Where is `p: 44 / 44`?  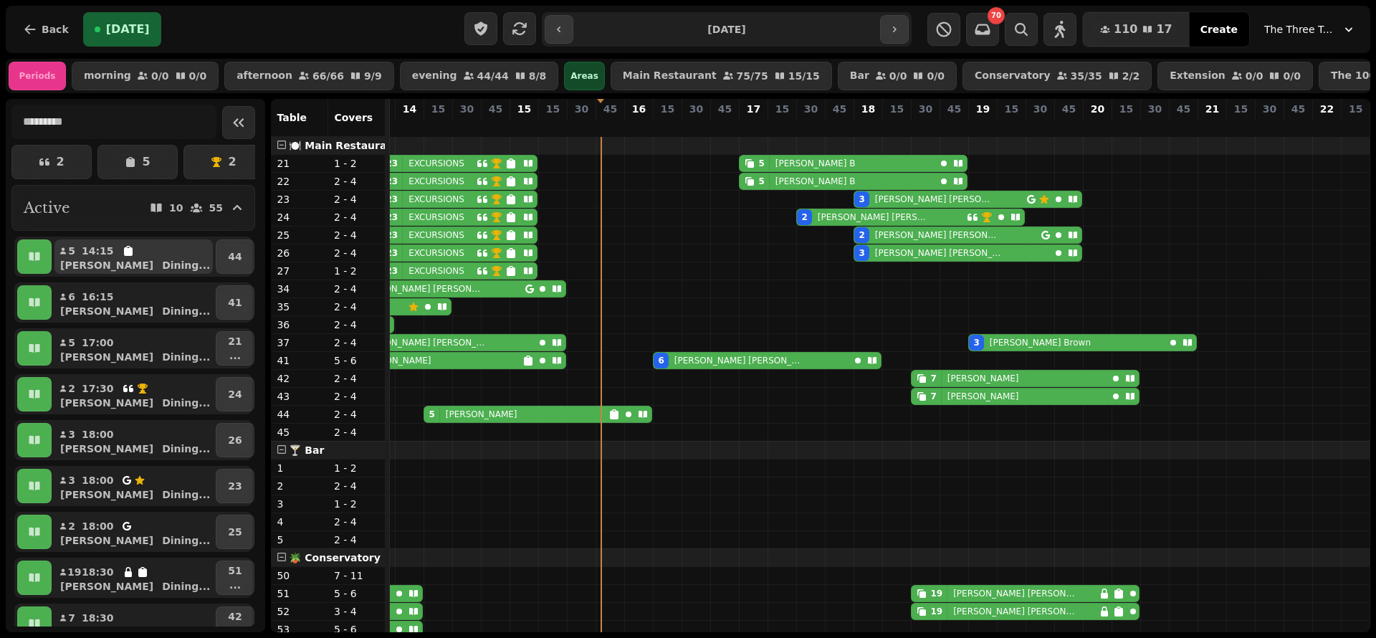 p: 44 / 44 is located at coordinates (493, 76).